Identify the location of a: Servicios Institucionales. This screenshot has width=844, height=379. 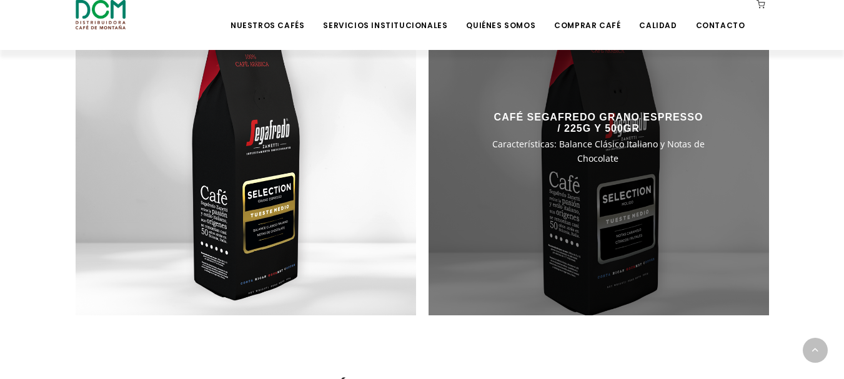
(385, 16).